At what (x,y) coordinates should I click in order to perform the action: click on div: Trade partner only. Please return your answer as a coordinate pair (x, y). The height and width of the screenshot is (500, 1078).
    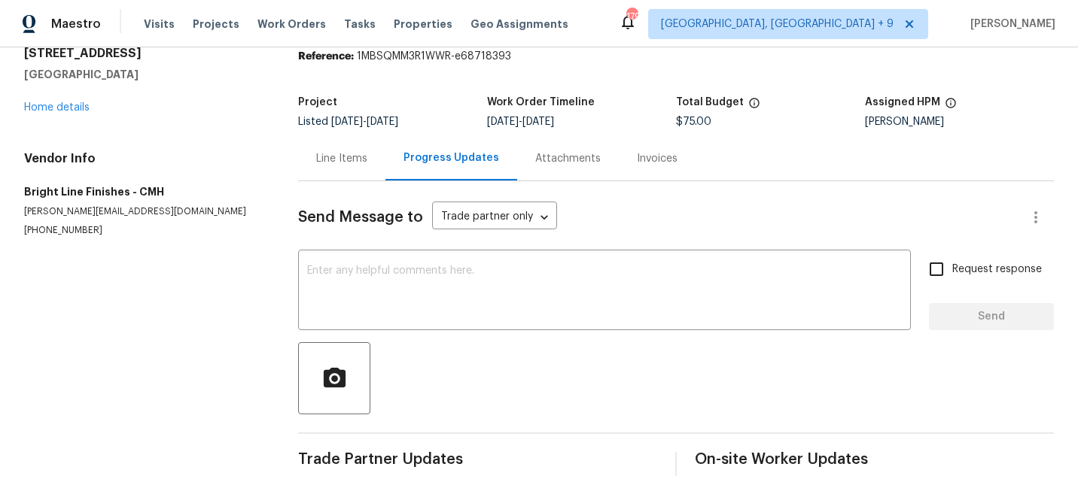
    Looking at the image, I should click on (494, 217).